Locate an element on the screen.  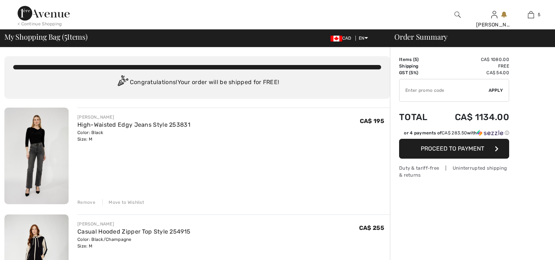
td: Shipping is located at coordinates (418, 66).